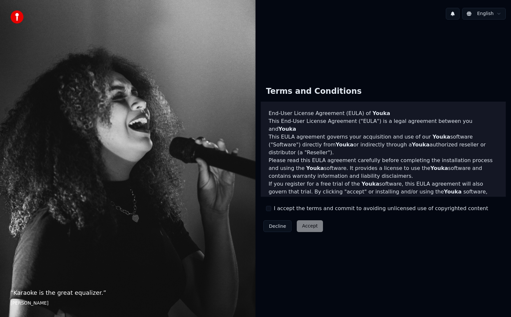 Image resolution: width=511 pixels, height=317 pixels. Describe the element at coordinates (314, 92) in the screenshot. I see `div: Terms and Conditions` at that location.